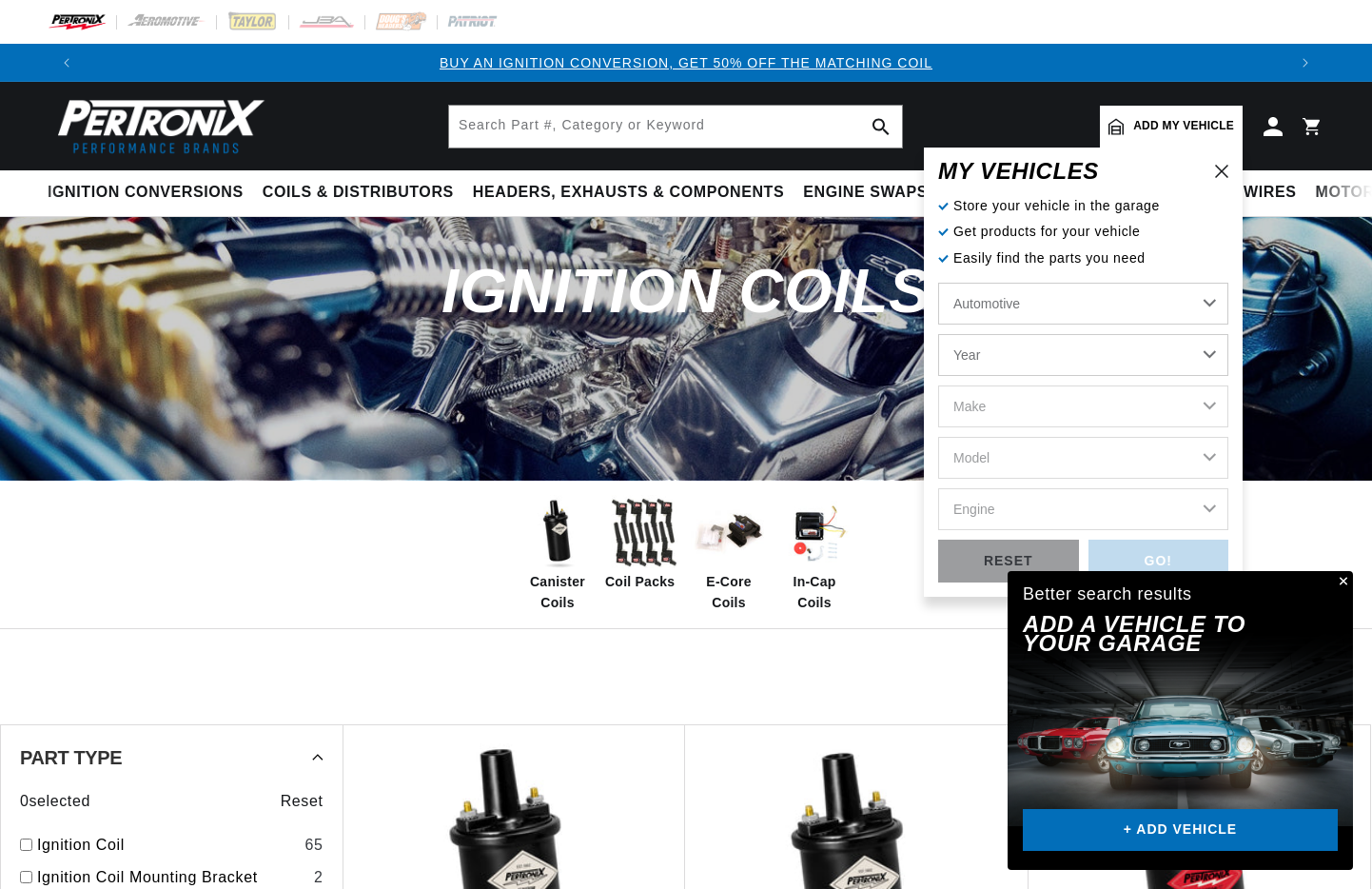 The image size is (1372, 889). What do you see at coordinates (1009, 561) in the screenshot?
I see `div: RESET` at bounding box center [1009, 561].